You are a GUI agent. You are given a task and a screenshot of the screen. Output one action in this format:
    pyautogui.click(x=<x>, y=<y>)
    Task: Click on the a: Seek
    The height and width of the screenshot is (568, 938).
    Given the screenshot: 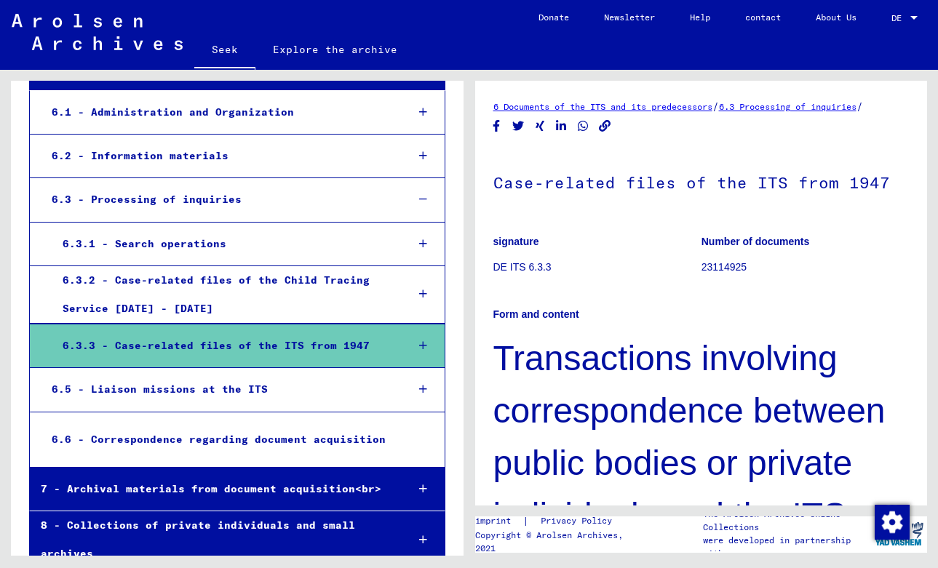 What is the action you would take?
    pyautogui.click(x=225, y=51)
    